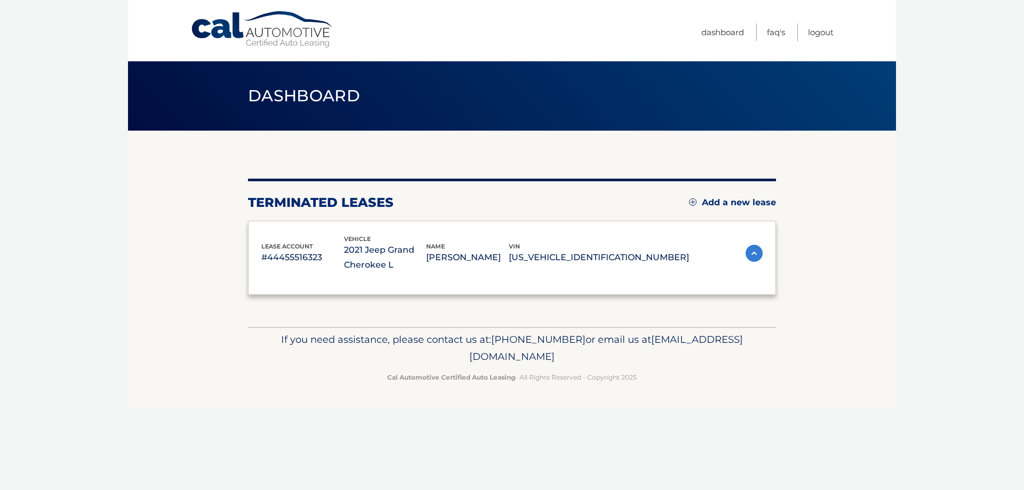 This screenshot has width=1024, height=490. What do you see at coordinates (512, 377) in the screenshot?
I see `p: - All Rights Reserved - Copyright 2025` at bounding box center [512, 377].